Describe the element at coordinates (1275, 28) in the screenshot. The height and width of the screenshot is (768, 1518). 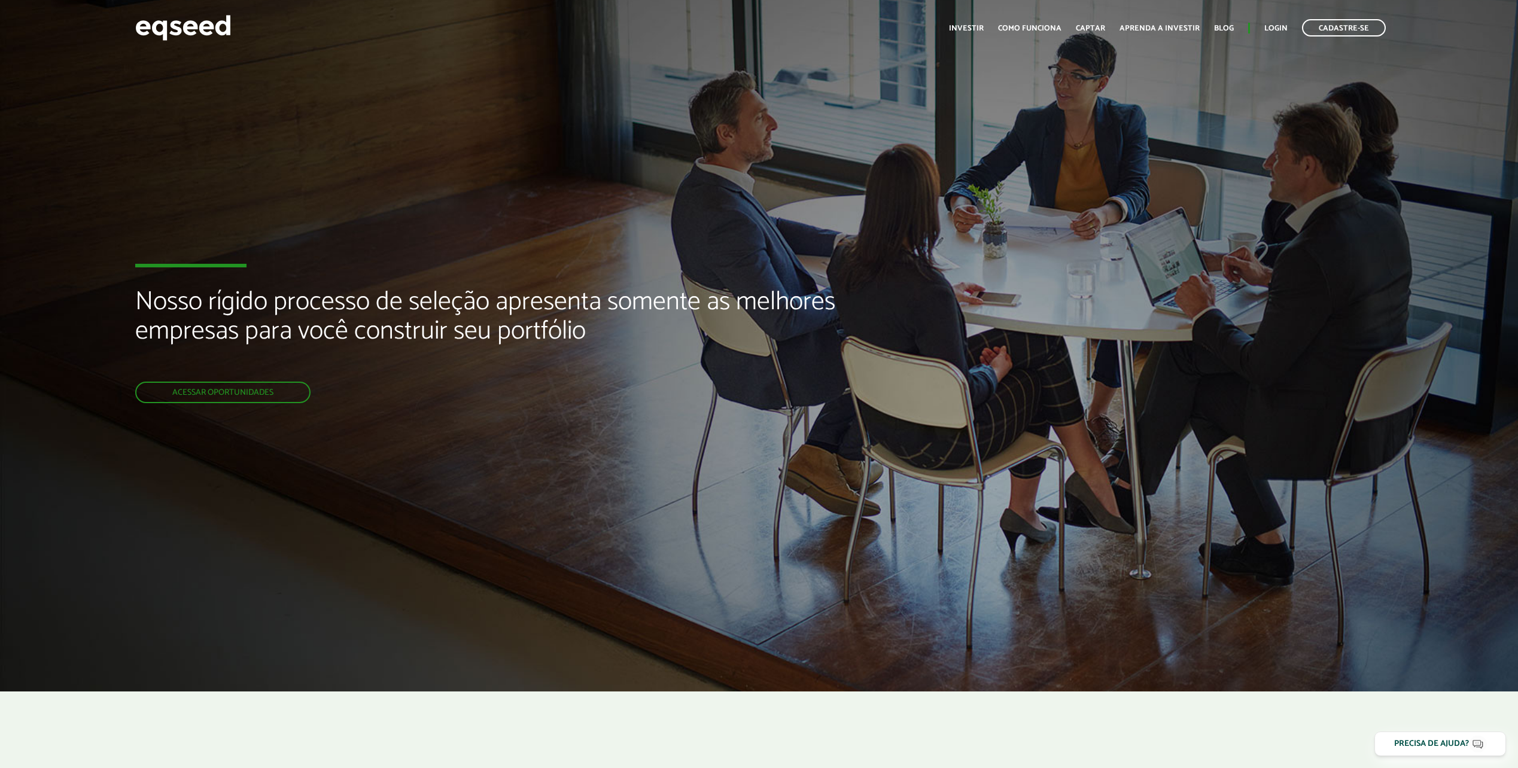
I see `a: Login` at that location.